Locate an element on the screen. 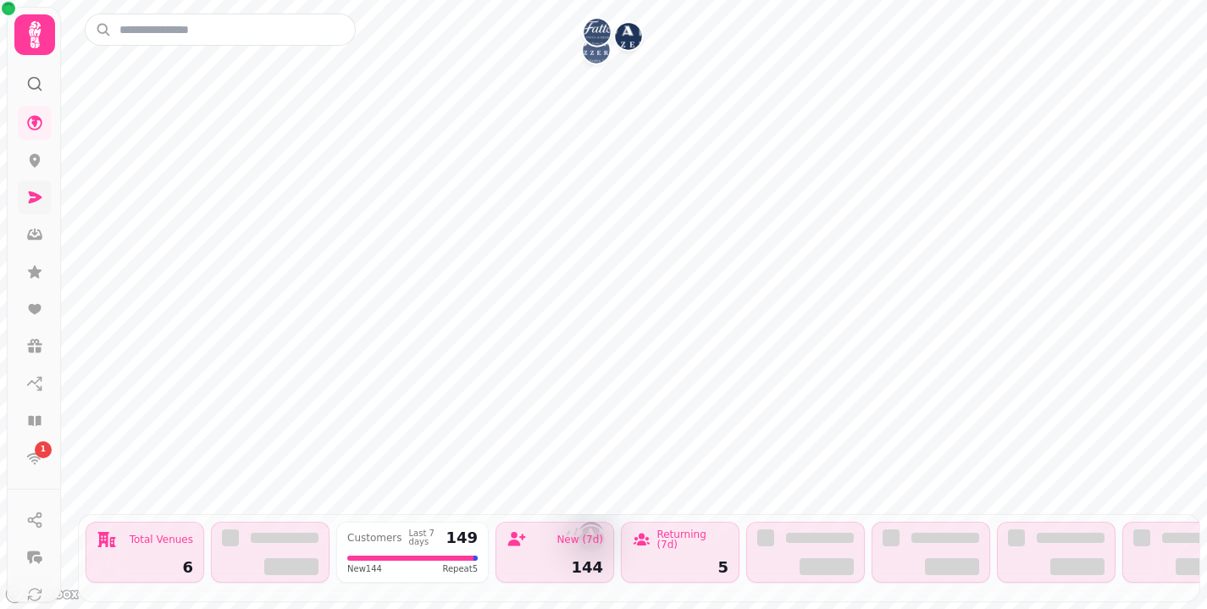 The width and height of the screenshot is (1207, 609). div: 5 is located at coordinates (680, 567).